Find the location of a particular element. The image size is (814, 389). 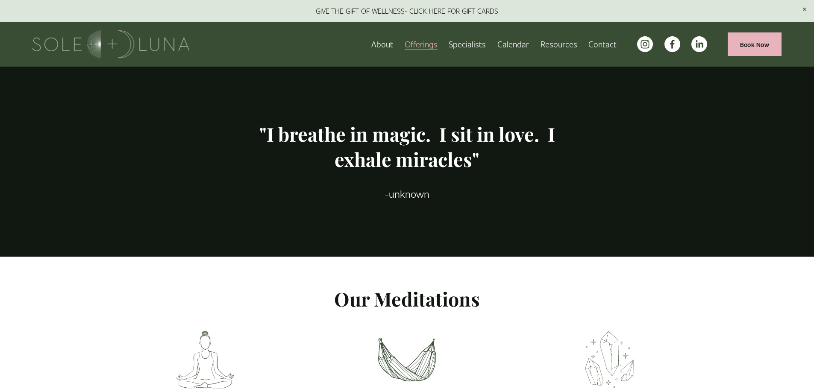

a: instagram-unauth is located at coordinates (645, 44).